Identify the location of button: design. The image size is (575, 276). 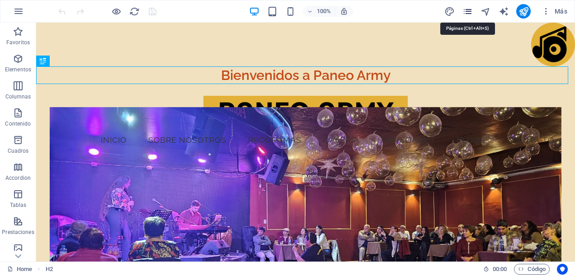
(450, 11).